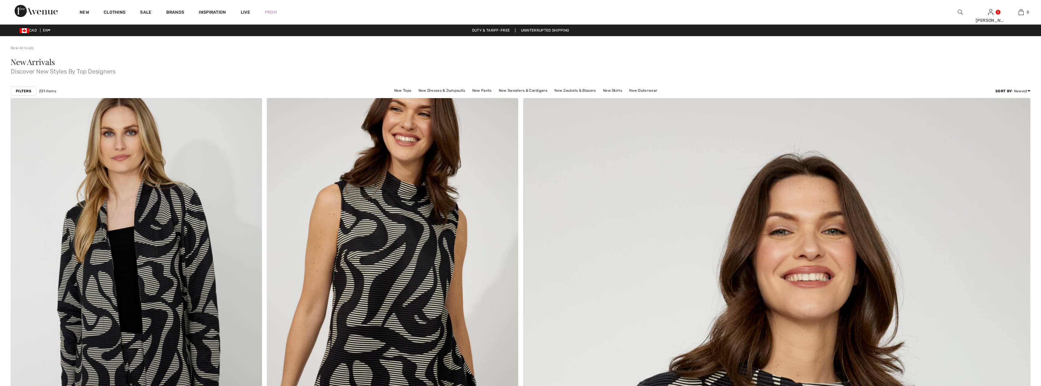  Describe the element at coordinates (47, 30) in the screenshot. I see `span: EN` at that location.